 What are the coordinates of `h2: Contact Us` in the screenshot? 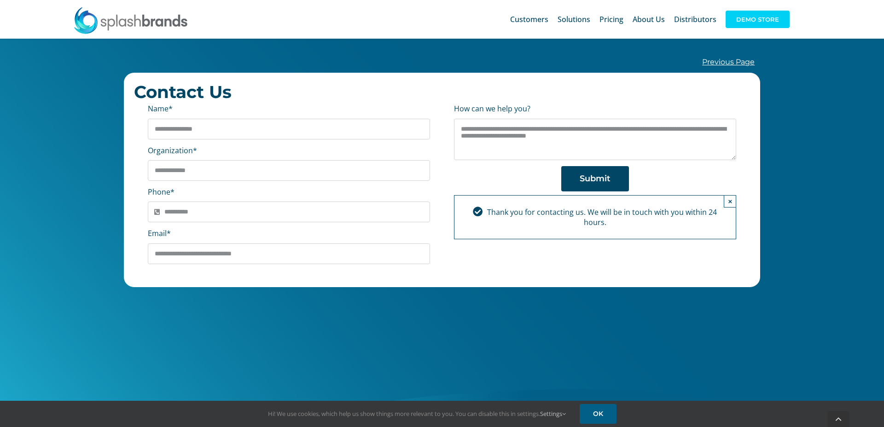 It's located at (442, 92).